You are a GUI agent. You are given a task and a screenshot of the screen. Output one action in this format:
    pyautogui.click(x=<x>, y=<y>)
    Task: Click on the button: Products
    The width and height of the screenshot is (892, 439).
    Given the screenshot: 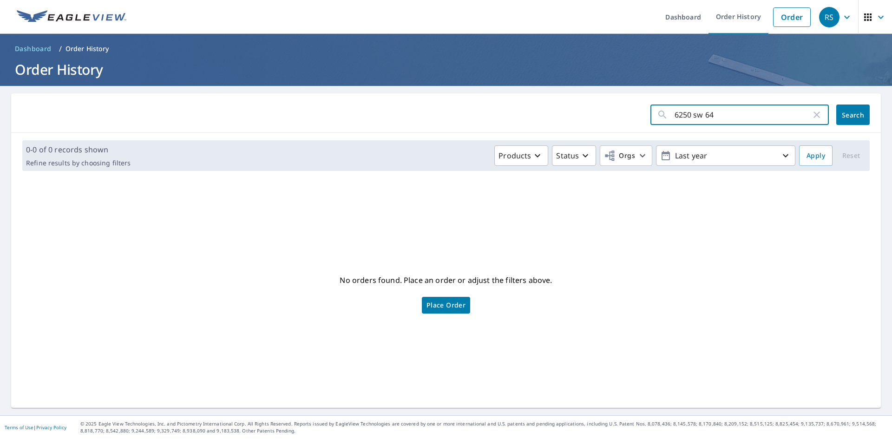 What is the action you would take?
    pyautogui.click(x=521, y=156)
    